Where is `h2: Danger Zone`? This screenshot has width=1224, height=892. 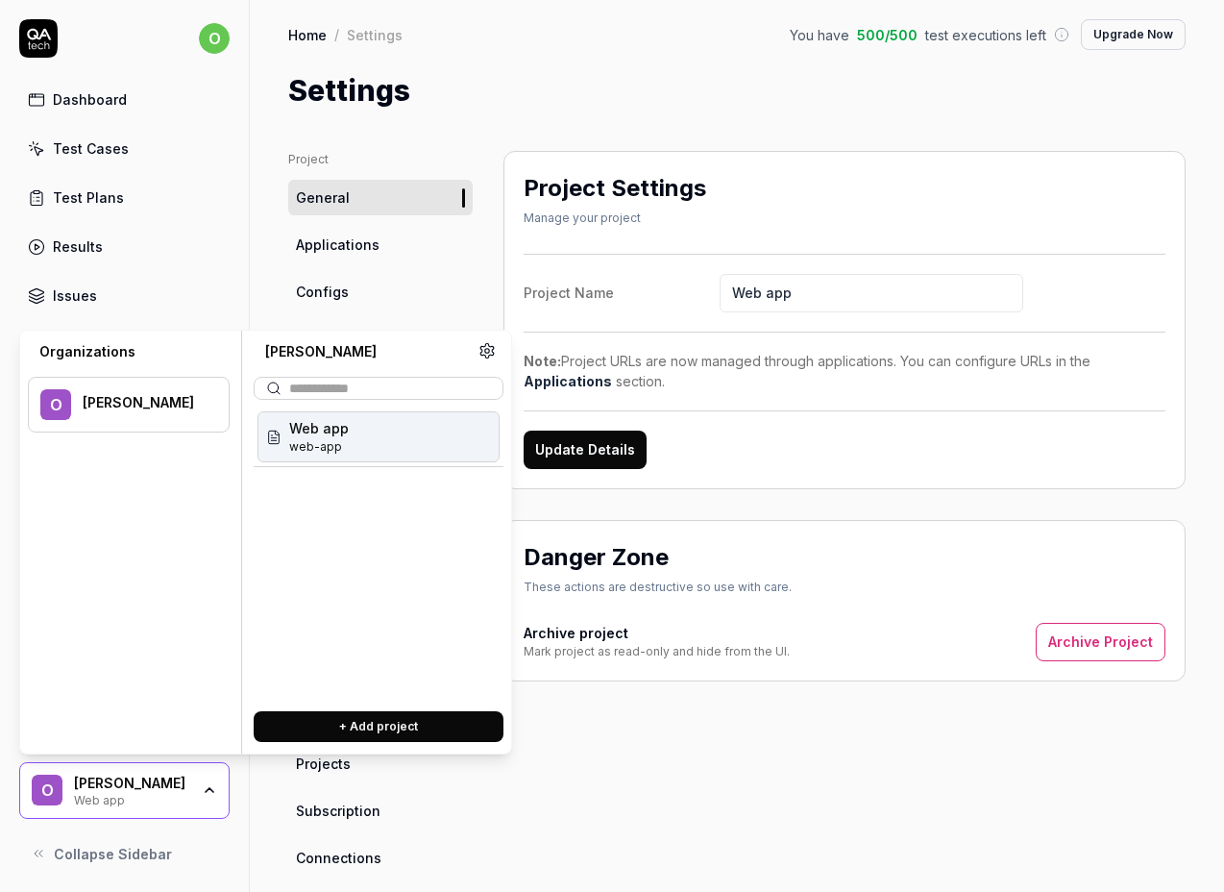
h2: Danger Zone is located at coordinates (596, 557).